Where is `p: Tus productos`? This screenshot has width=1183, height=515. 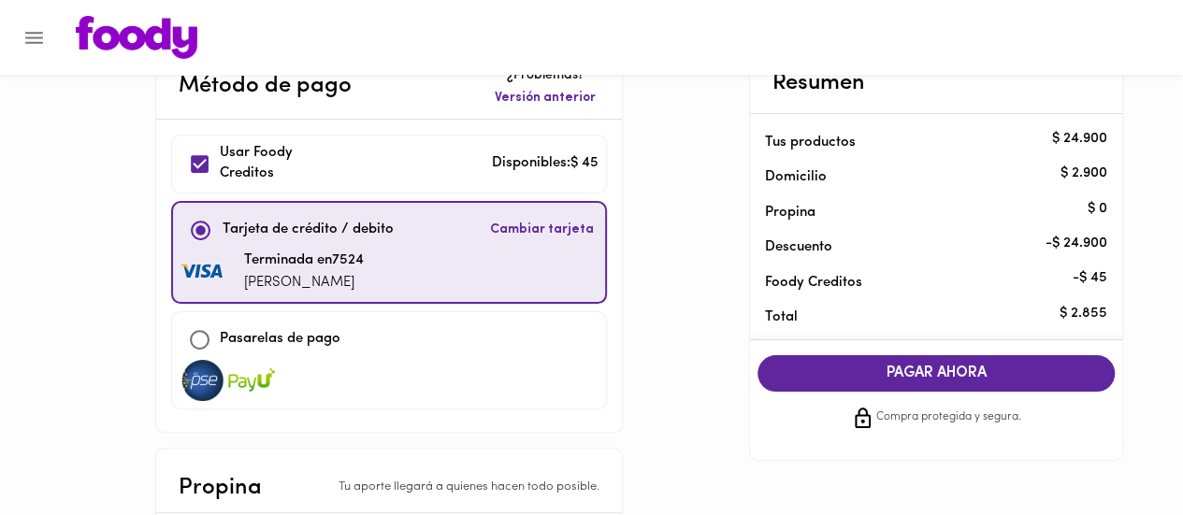
p: Tus productos is located at coordinates (921, 142).